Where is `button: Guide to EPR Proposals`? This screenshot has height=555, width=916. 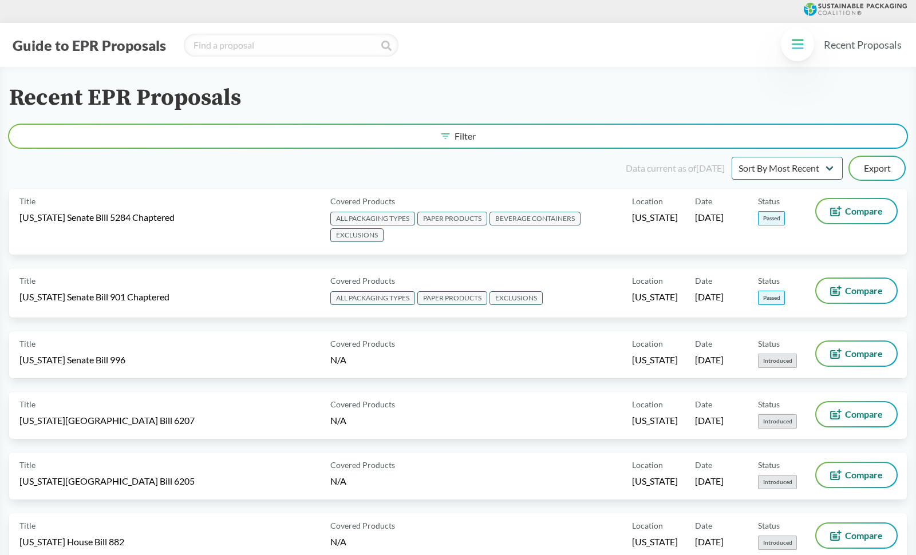
button: Guide to EPR Proposals is located at coordinates (89, 45).